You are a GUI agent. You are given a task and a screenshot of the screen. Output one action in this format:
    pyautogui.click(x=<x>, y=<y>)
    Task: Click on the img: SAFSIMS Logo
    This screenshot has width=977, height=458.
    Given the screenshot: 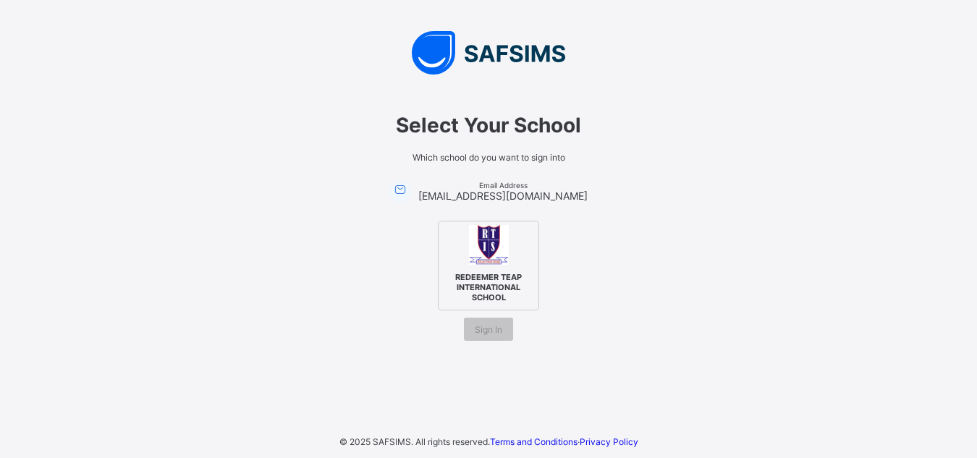 What is the action you would take?
    pyautogui.click(x=488, y=53)
    